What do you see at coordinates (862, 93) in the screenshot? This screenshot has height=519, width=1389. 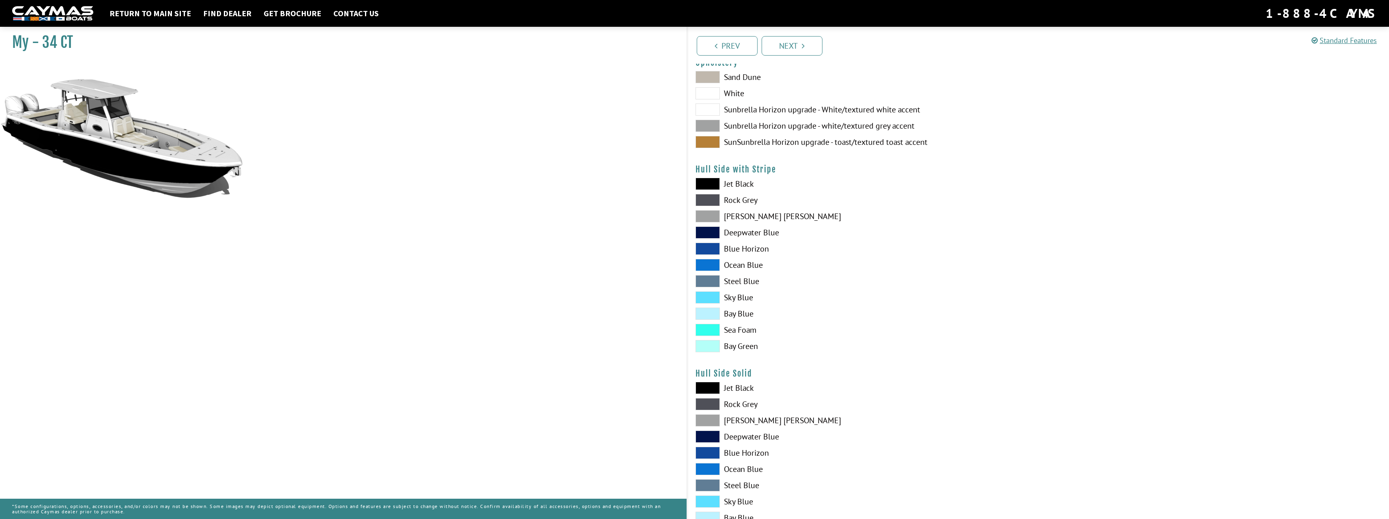 I see `label: White` at bounding box center [862, 93].